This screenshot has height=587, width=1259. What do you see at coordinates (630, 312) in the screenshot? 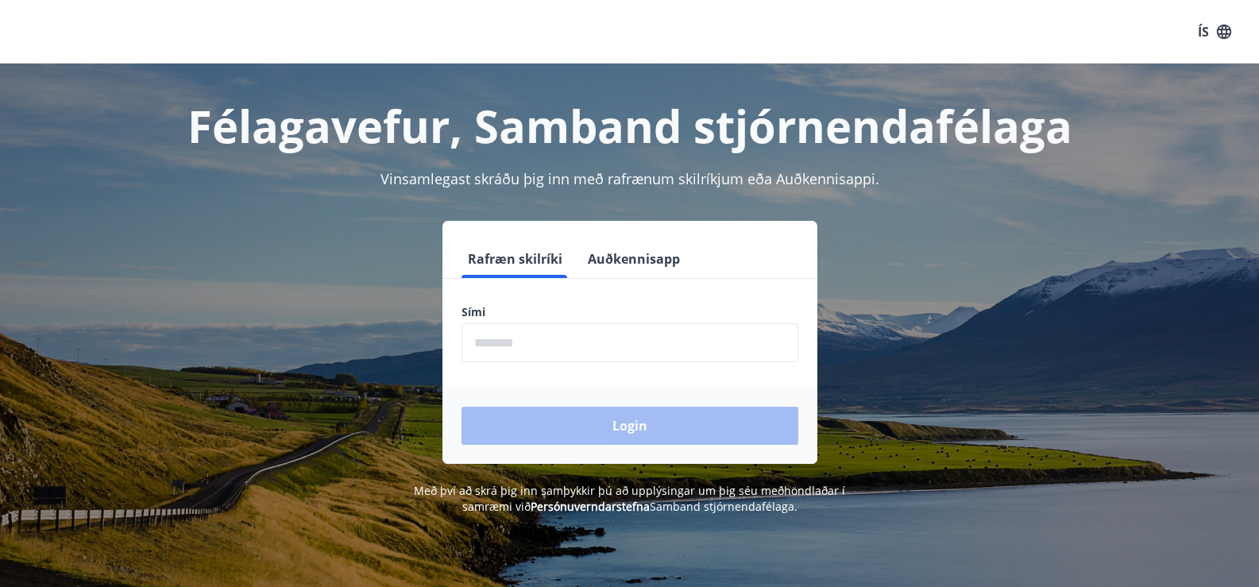
I see `label: Sími` at bounding box center [630, 312].